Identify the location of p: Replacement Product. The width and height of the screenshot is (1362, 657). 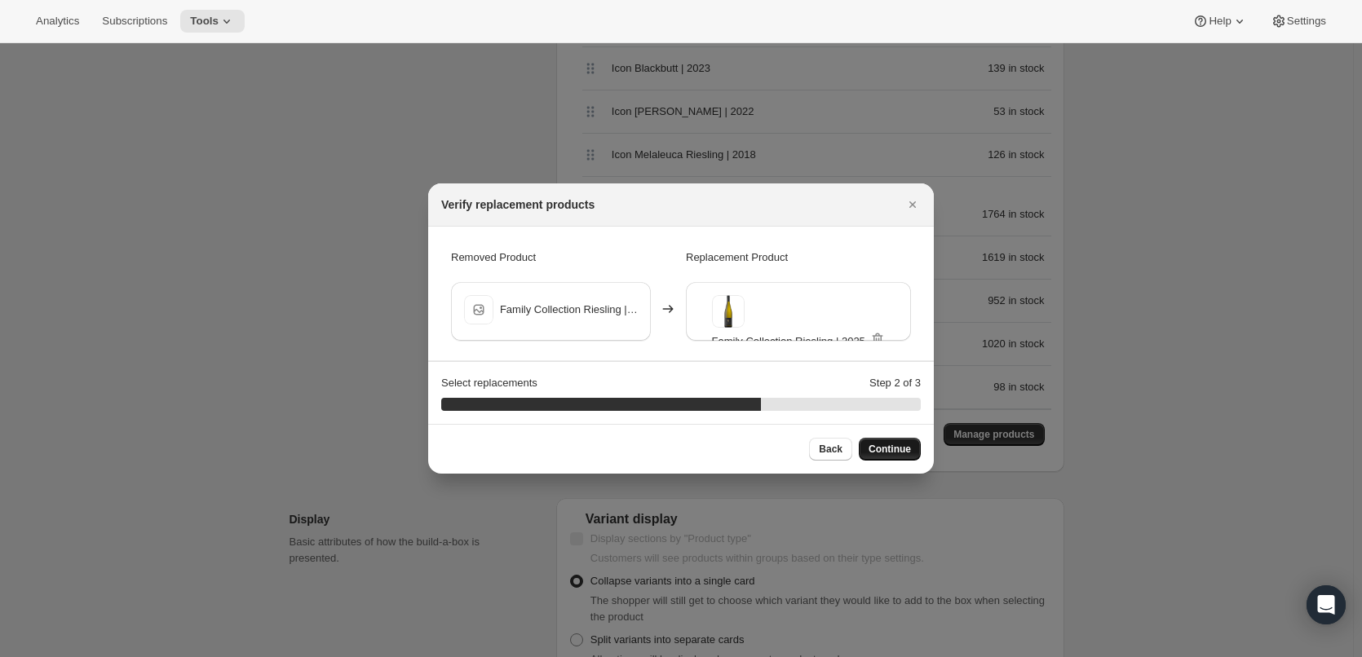
(799, 258).